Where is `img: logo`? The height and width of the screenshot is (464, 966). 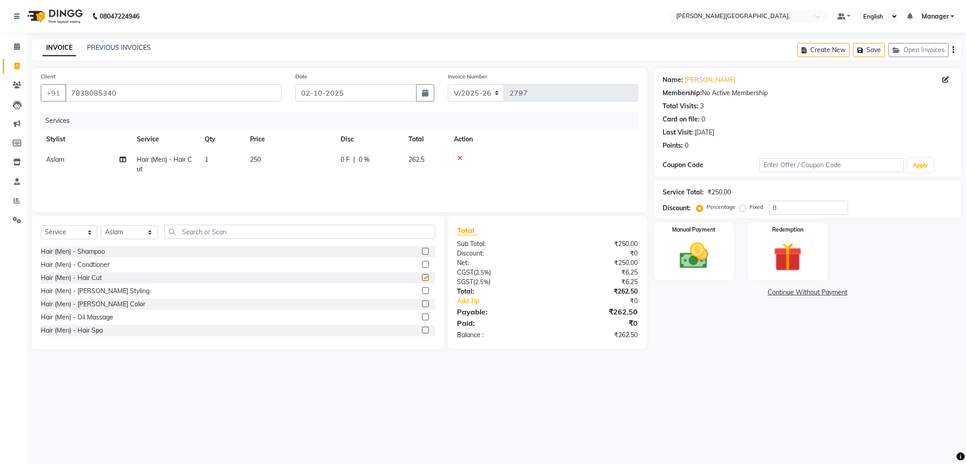
img: logo is located at coordinates (54, 16).